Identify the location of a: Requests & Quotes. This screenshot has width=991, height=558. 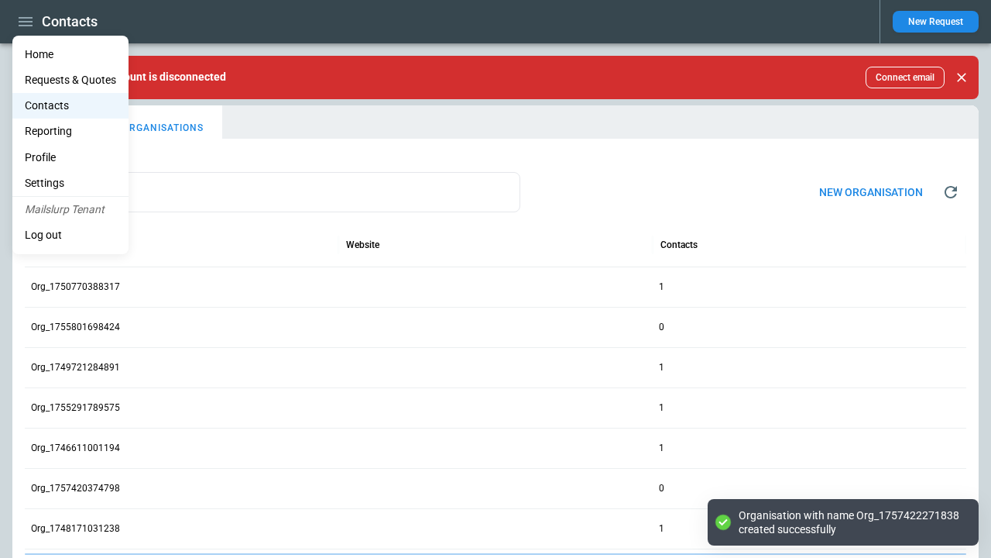
(70, 80).